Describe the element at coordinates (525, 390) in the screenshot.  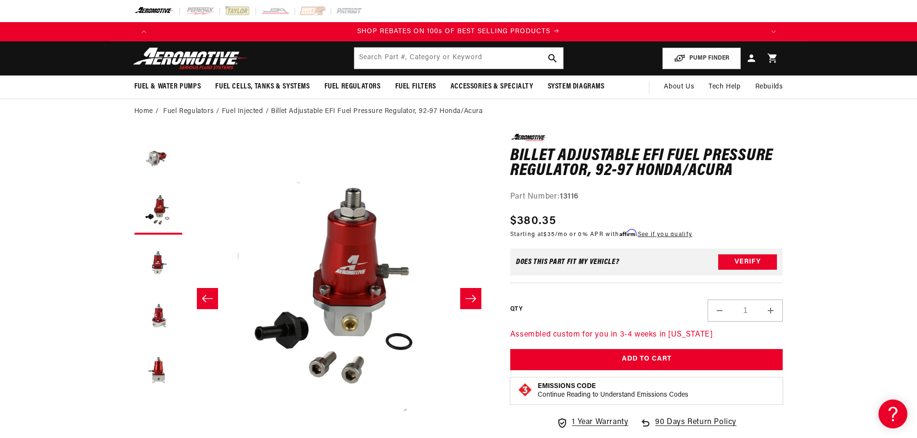
I see `img: Emissions code` at that location.